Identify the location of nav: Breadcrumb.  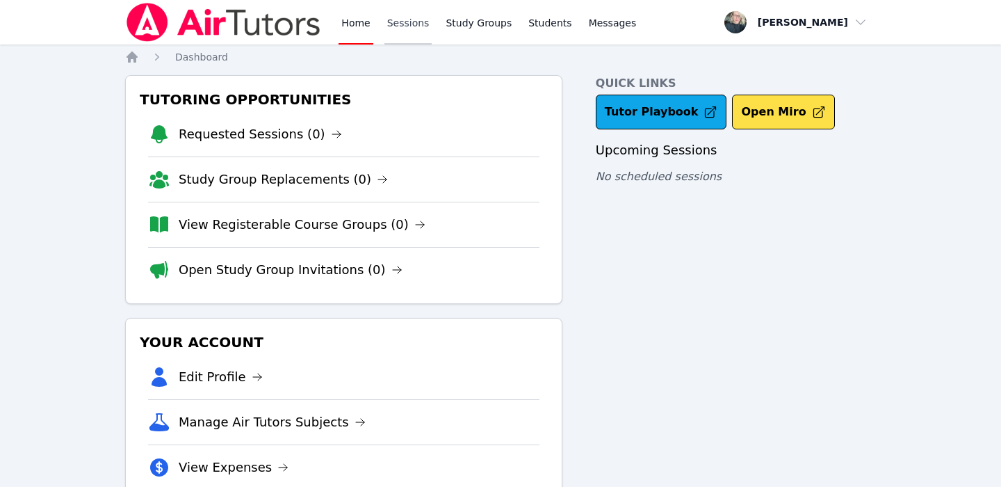
(501, 57).